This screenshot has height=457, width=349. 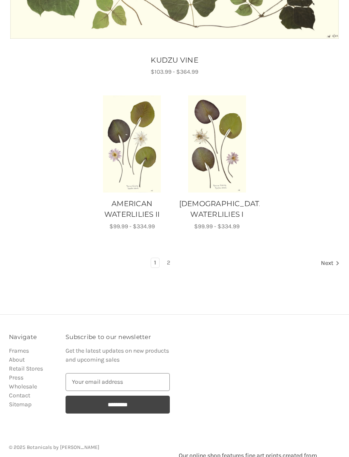 I want to click on a: Wholesale, so click(x=23, y=386).